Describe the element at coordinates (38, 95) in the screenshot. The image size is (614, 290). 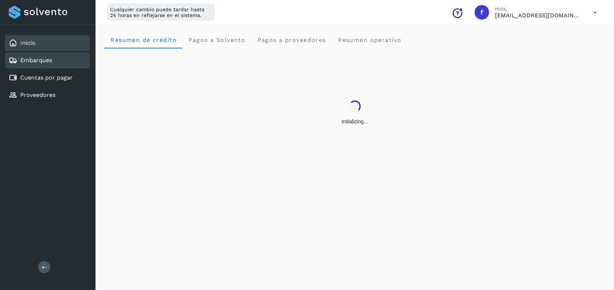
I see `a: Proveedores` at that location.